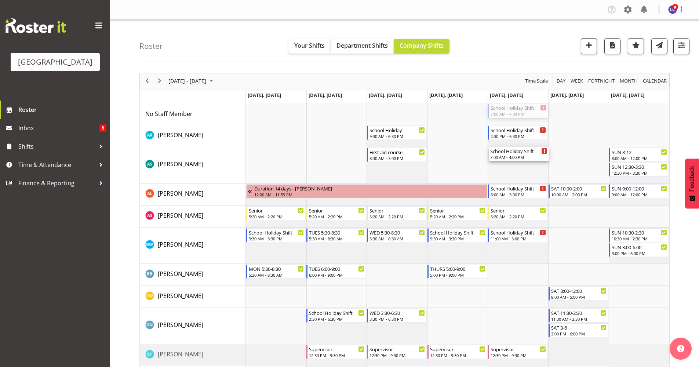 This screenshot has width=699, height=367. I want to click on span: Your Shifts, so click(310, 46).